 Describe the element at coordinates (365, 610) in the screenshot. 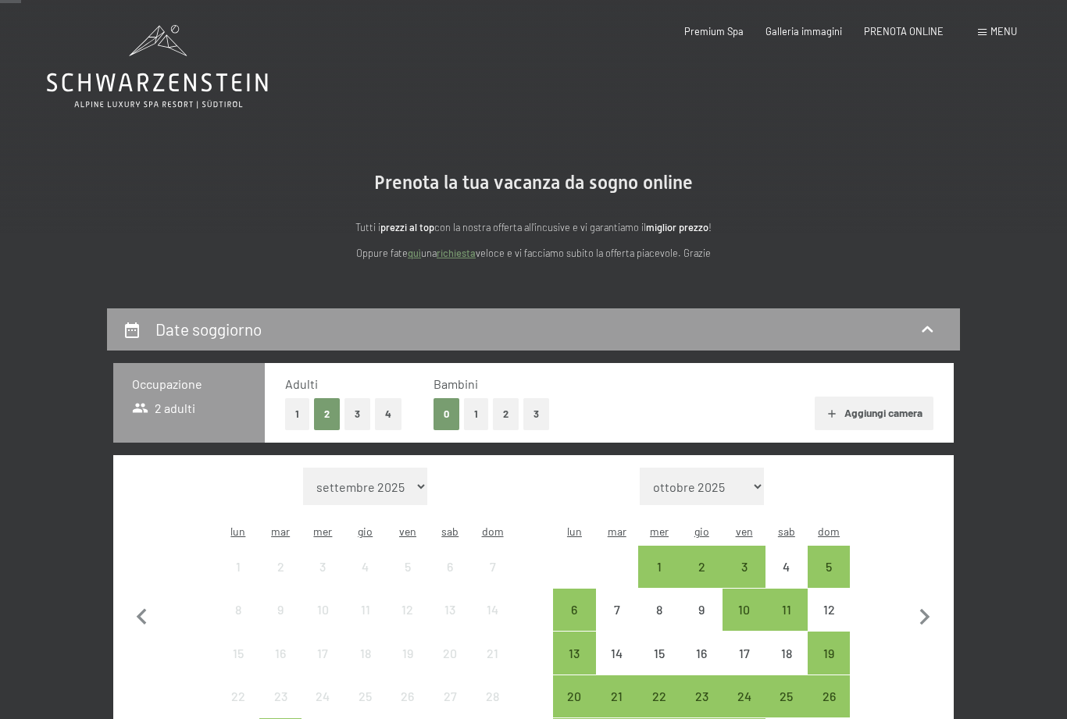

I see `div: Thu Sep 11 2025` at that location.